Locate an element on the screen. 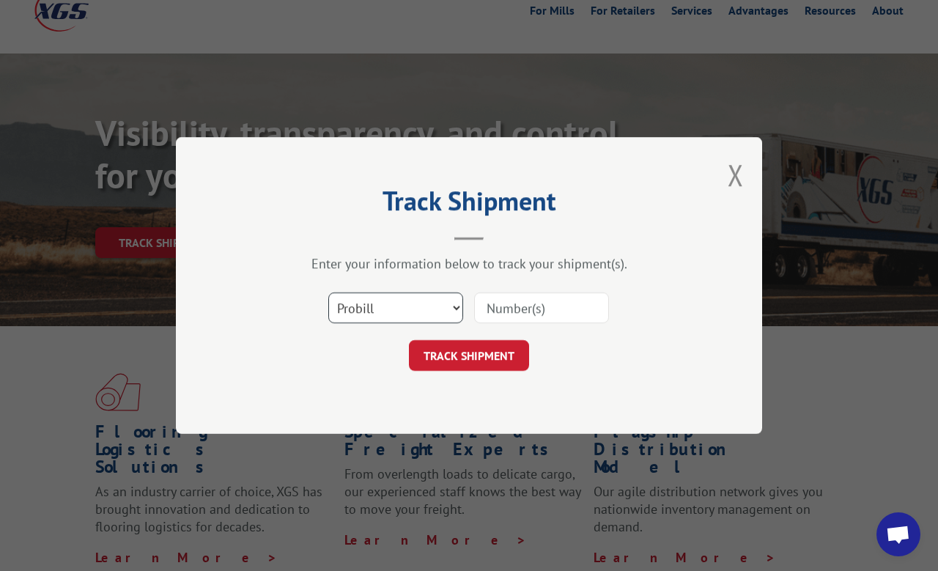 The height and width of the screenshot is (571, 938). div: Open chat is located at coordinates (898, 534).